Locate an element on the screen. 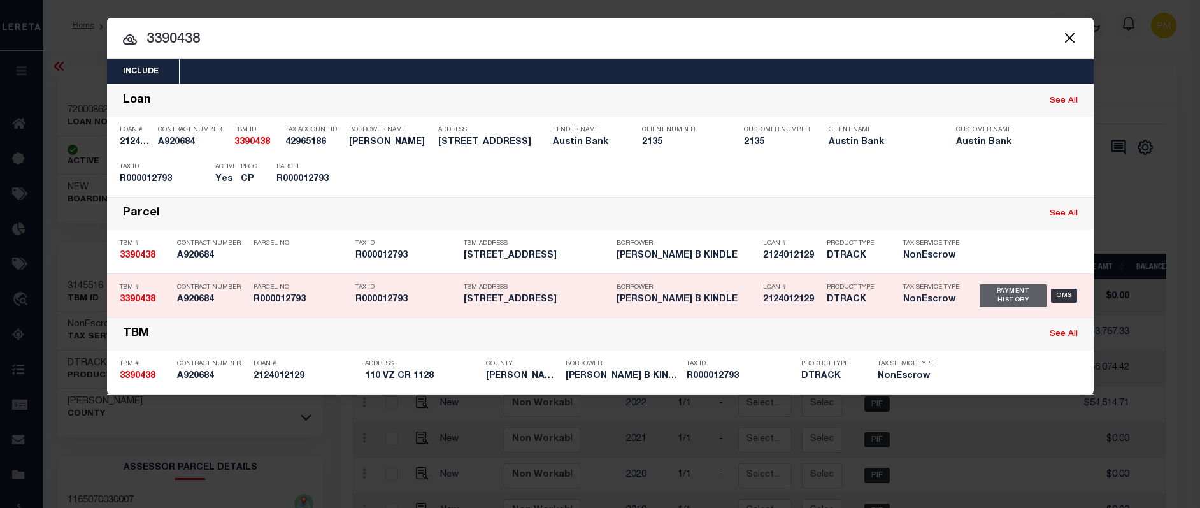 The width and height of the screenshot is (1200, 508). p: Borrower Name is located at coordinates (390, 130).